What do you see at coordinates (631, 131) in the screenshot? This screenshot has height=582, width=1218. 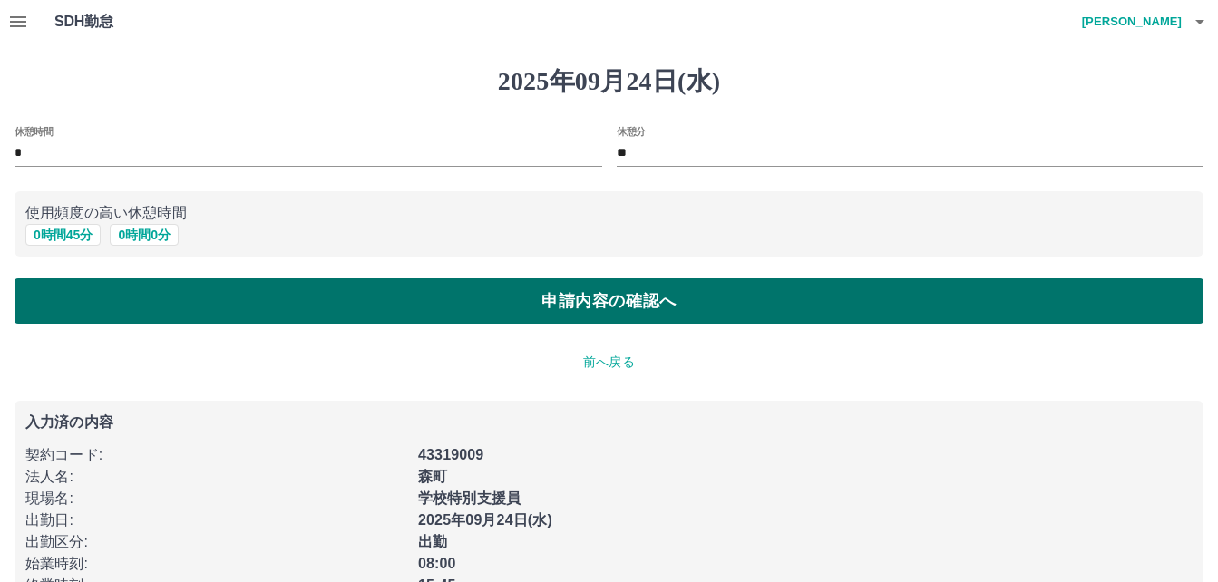 I see `label: 休憩分` at bounding box center [631, 131].